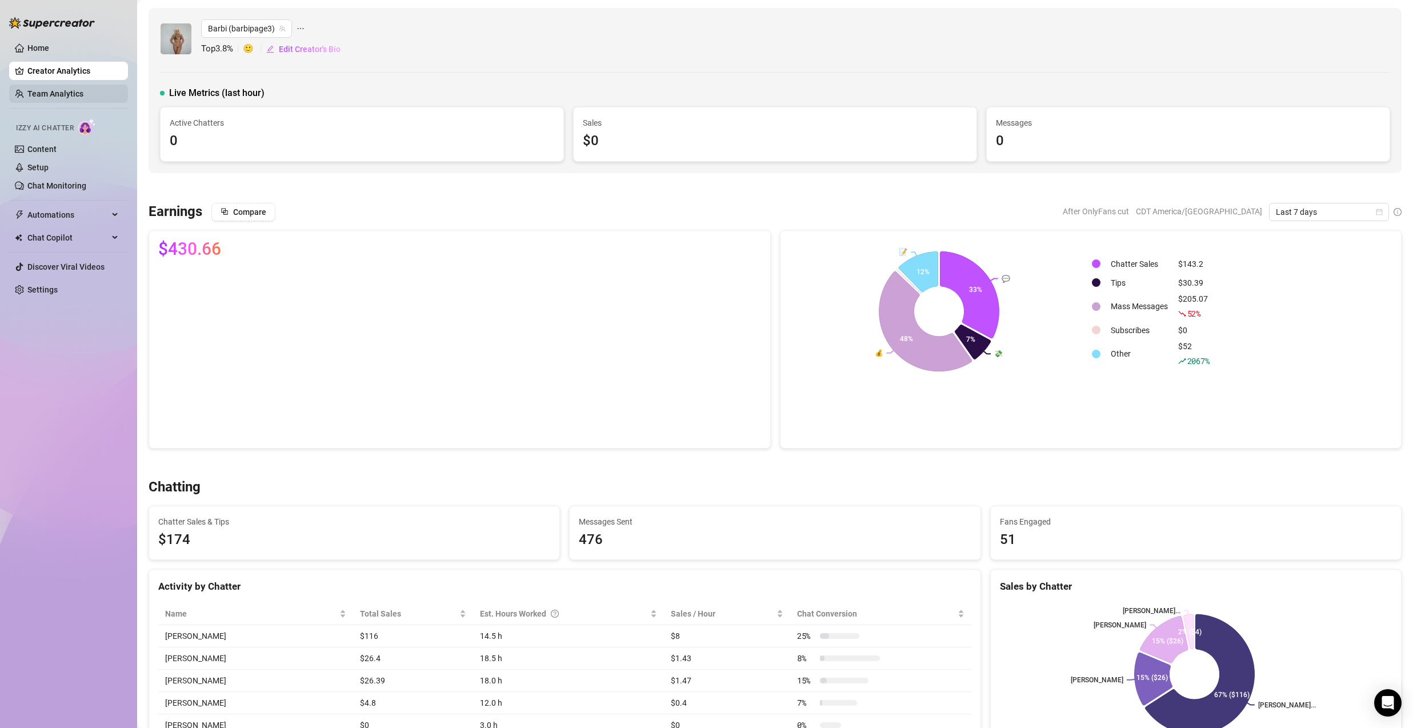 The height and width of the screenshot is (728, 1413). Describe the element at coordinates (175, 212) in the screenshot. I see `h3: Earnings` at that location.